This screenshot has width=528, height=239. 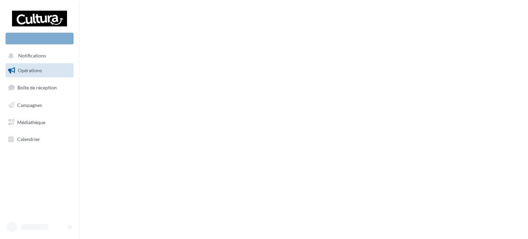 I want to click on span: Opérations, so click(x=30, y=70).